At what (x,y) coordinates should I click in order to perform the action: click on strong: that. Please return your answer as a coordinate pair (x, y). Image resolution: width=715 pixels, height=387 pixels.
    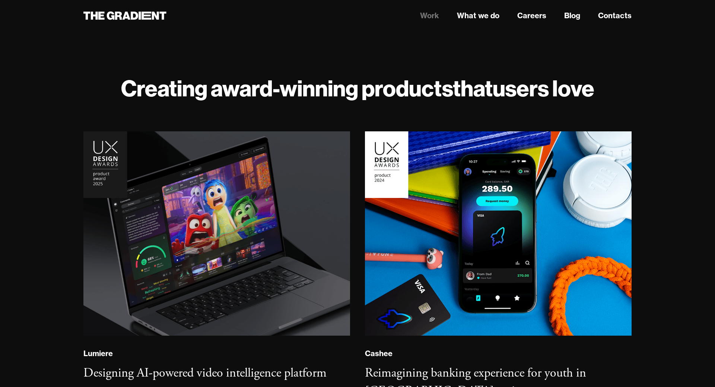
    Looking at the image, I should click on (473, 88).